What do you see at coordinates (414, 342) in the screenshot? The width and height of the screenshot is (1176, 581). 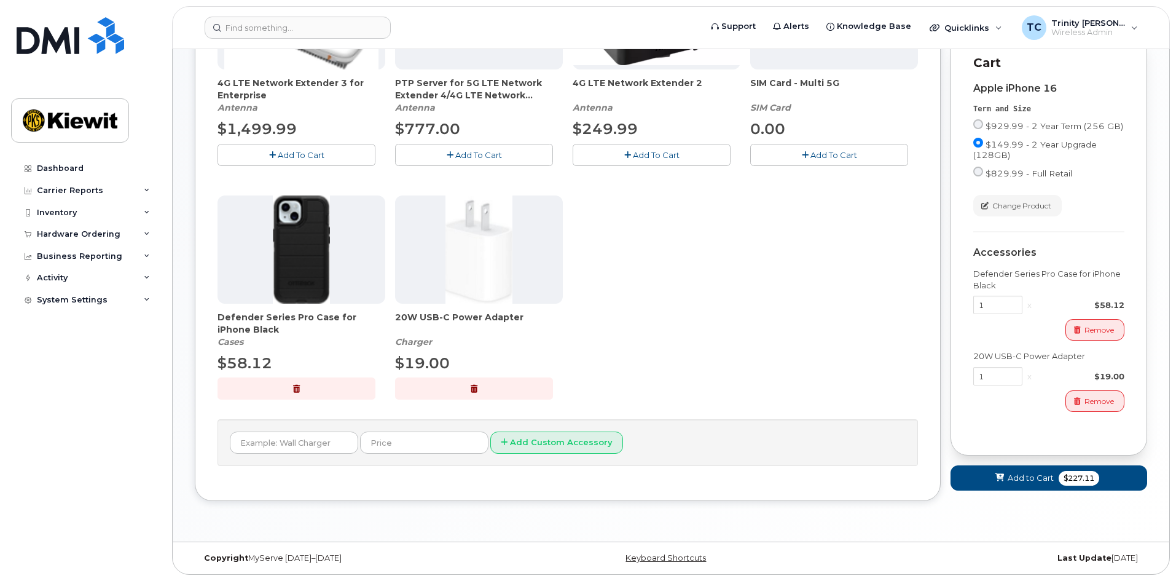 I see `em: Charger` at bounding box center [414, 342].